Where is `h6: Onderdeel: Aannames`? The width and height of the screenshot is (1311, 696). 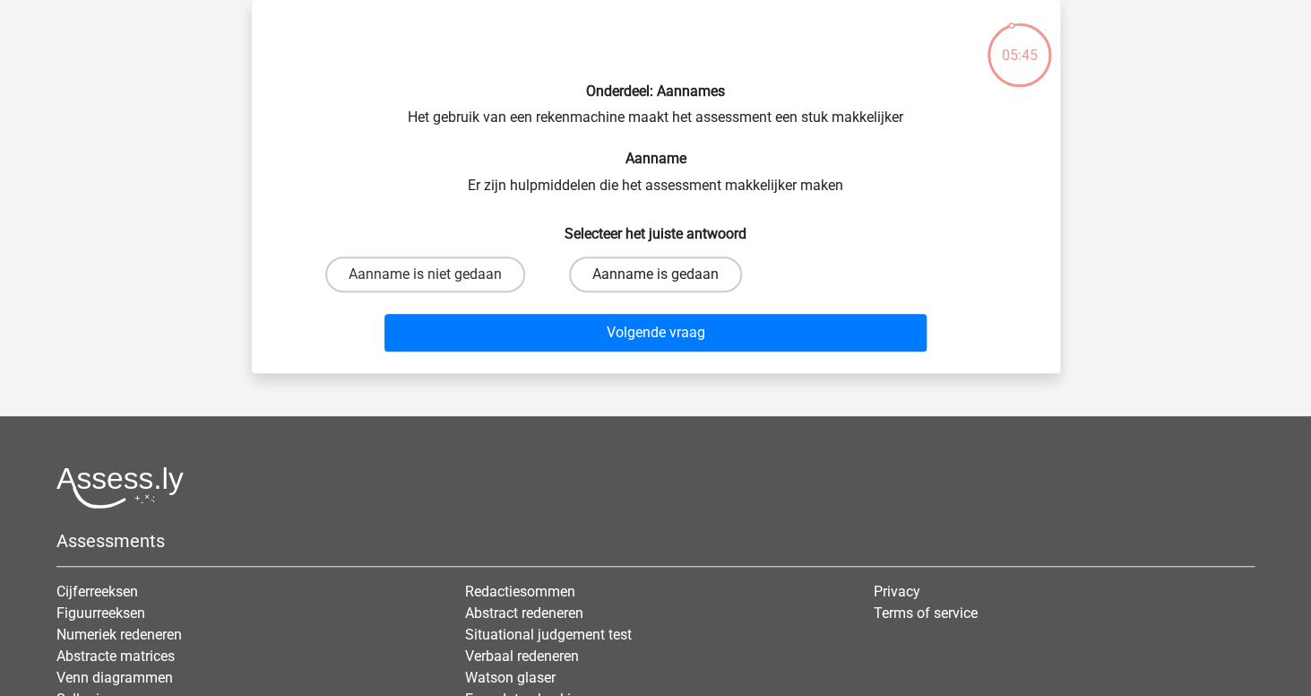 h6: Onderdeel: Aannames is located at coordinates (656, 91).